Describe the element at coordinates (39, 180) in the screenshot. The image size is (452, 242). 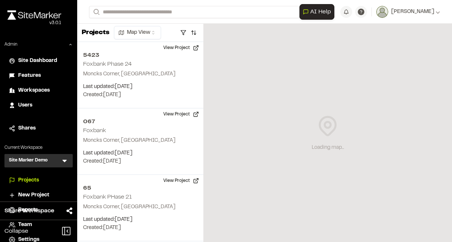
I see `a: Projects` at that location.